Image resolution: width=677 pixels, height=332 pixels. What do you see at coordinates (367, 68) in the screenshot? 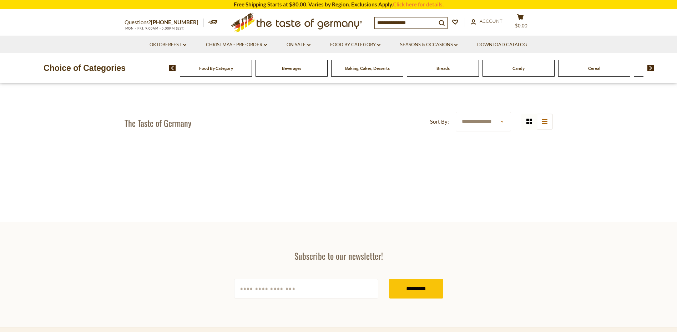
I see `a: Baking, Cakes, Desserts` at bounding box center [367, 68].